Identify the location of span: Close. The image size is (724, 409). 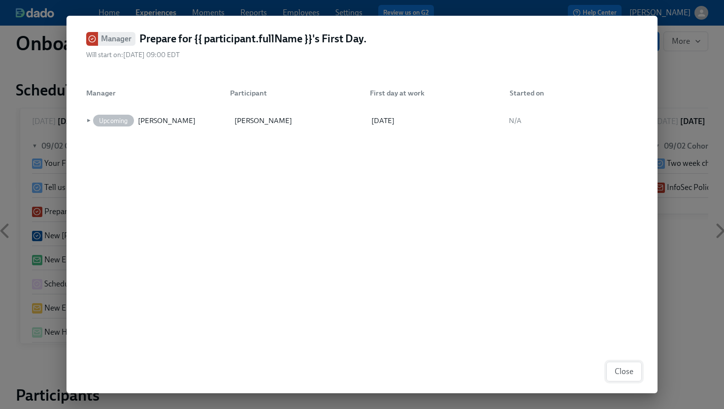
(624, 372).